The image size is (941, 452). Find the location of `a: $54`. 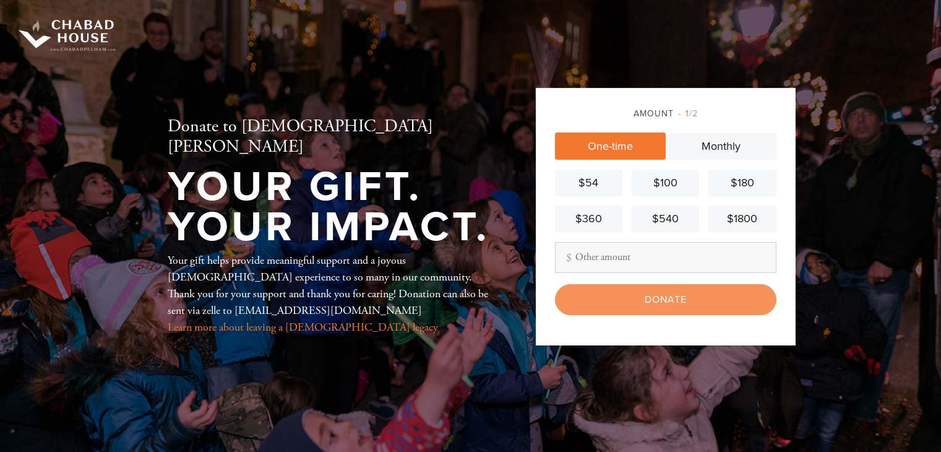

a: $54 is located at coordinates (589, 183).